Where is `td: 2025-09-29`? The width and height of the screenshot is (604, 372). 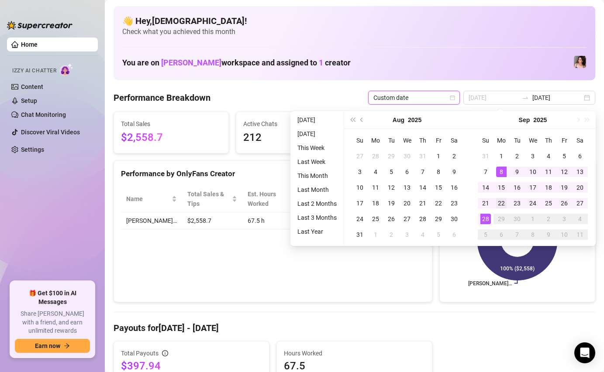 td: 2025-09-29 is located at coordinates (501, 219).